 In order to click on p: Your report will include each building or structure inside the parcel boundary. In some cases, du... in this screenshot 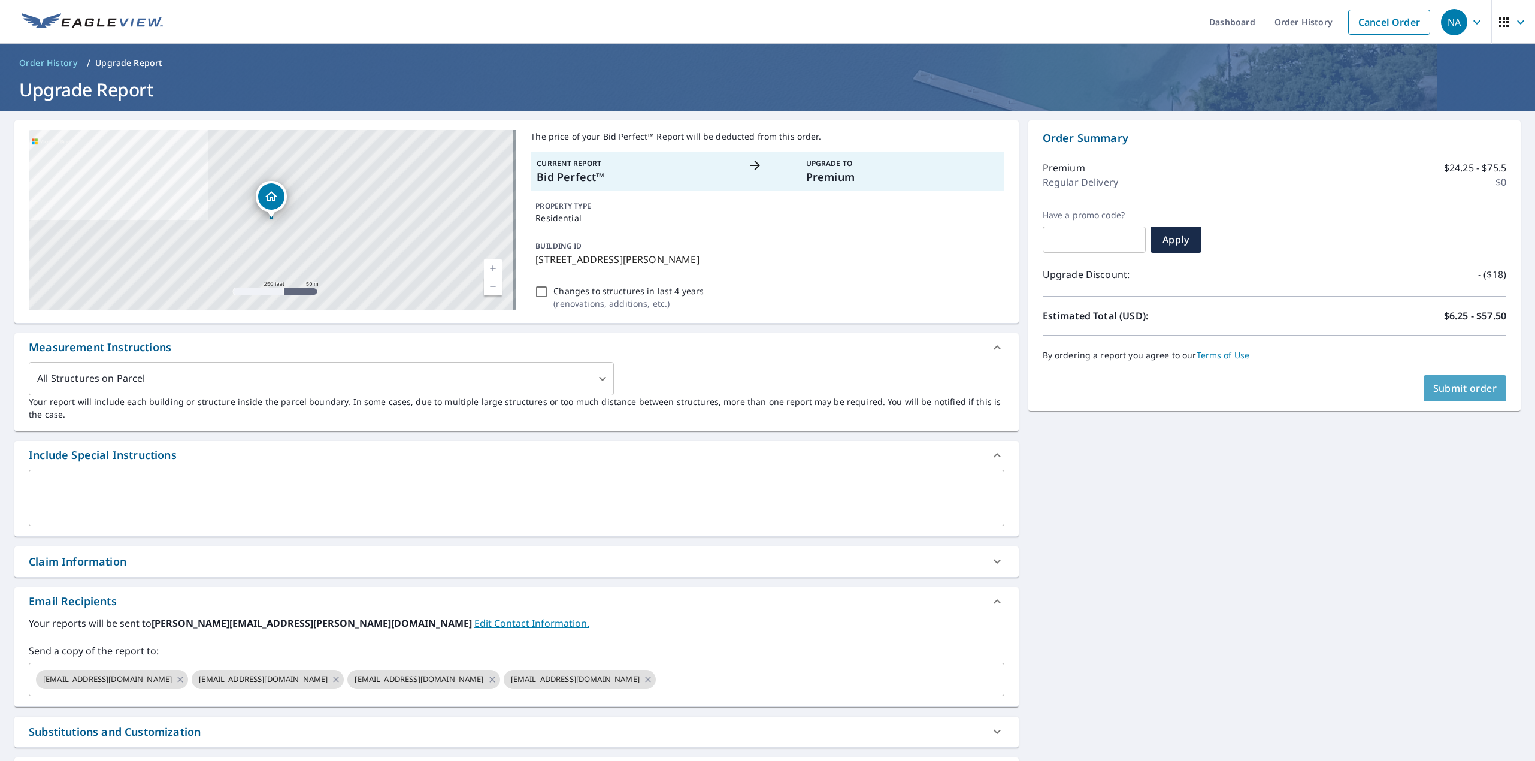, I will do `click(516, 408)`.